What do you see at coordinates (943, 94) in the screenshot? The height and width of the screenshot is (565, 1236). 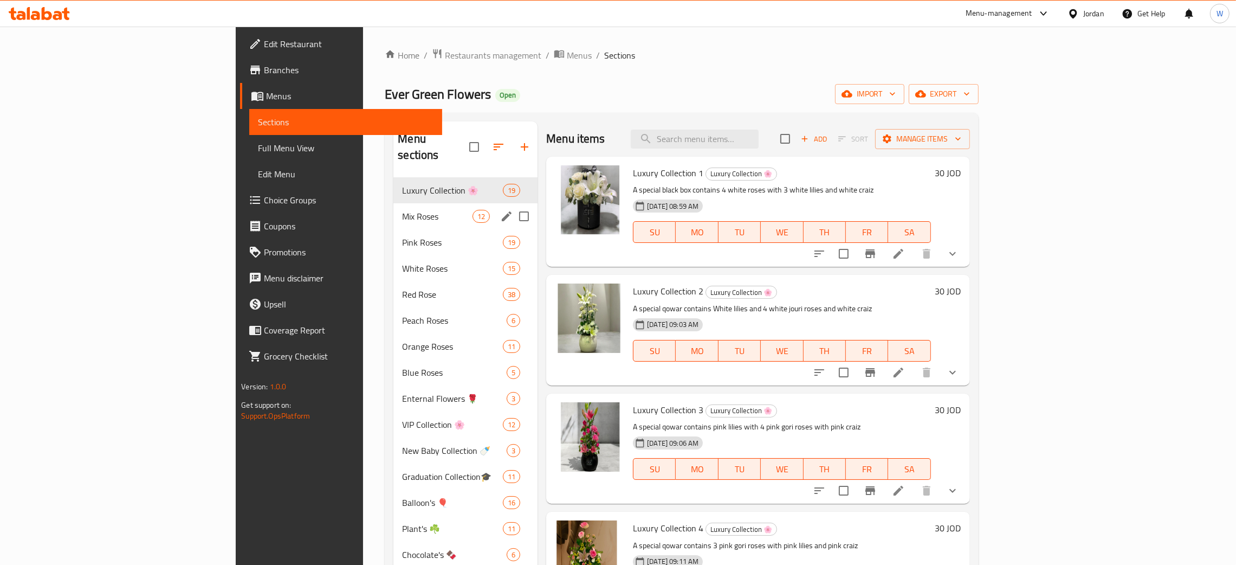 I see `button: export` at bounding box center [943, 94].